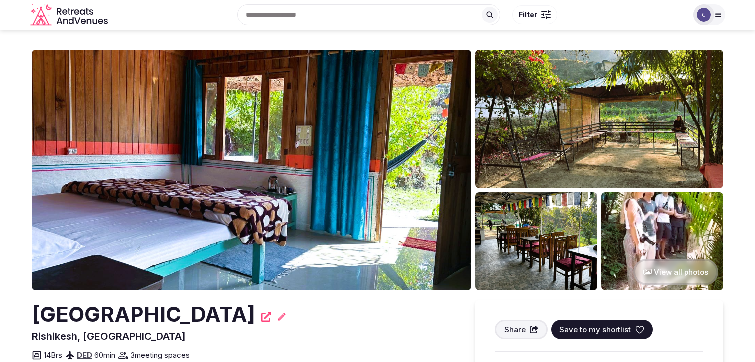 The width and height of the screenshot is (755, 362). Describe the element at coordinates (53, 355) in the screenshot. I see `span: 14 Brs` at that location.